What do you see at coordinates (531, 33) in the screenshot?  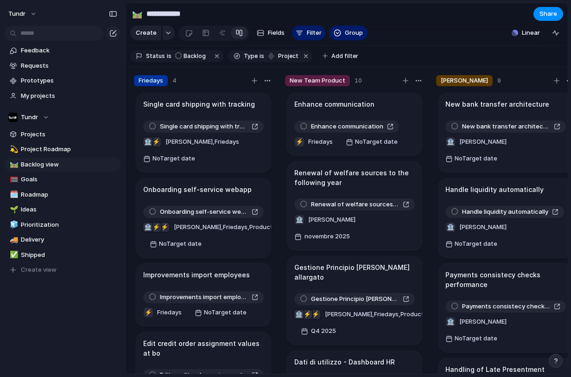 I see `span: Linear` at bounding box center [531, 33].